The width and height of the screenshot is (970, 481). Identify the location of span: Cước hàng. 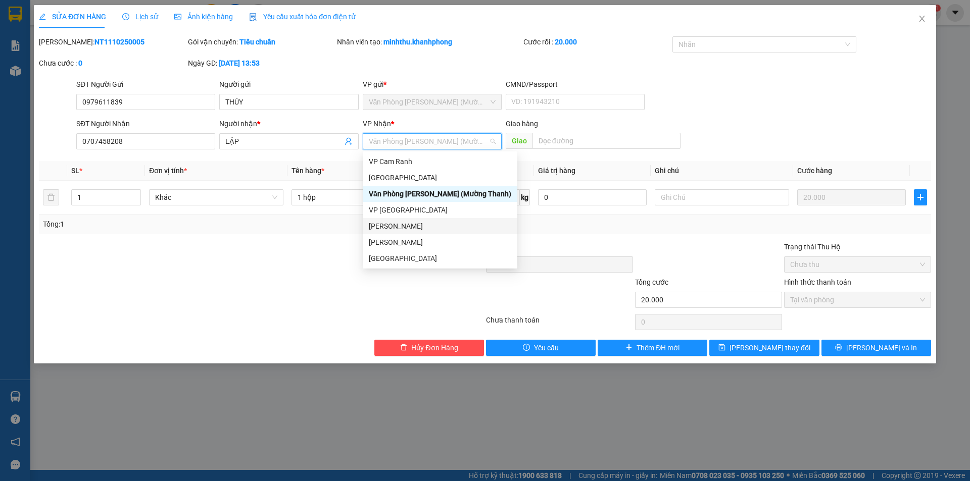
(814, 171).